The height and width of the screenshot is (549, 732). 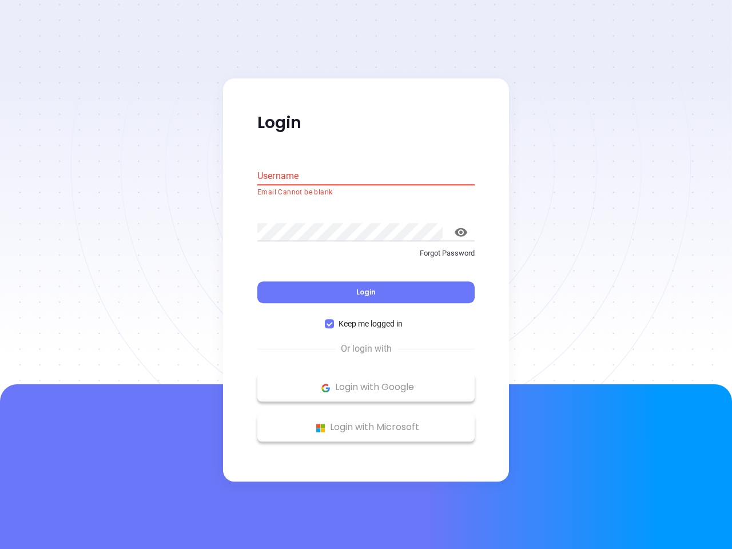 What do you see at coordinates (320, 428) in the screenshot?
I see `img: Microsoft Logo` at bounding box center [320, 428].